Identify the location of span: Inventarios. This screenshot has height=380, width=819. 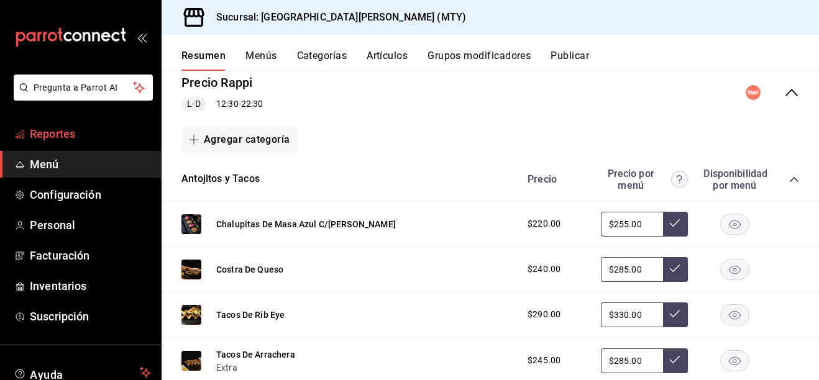
(90, 286).